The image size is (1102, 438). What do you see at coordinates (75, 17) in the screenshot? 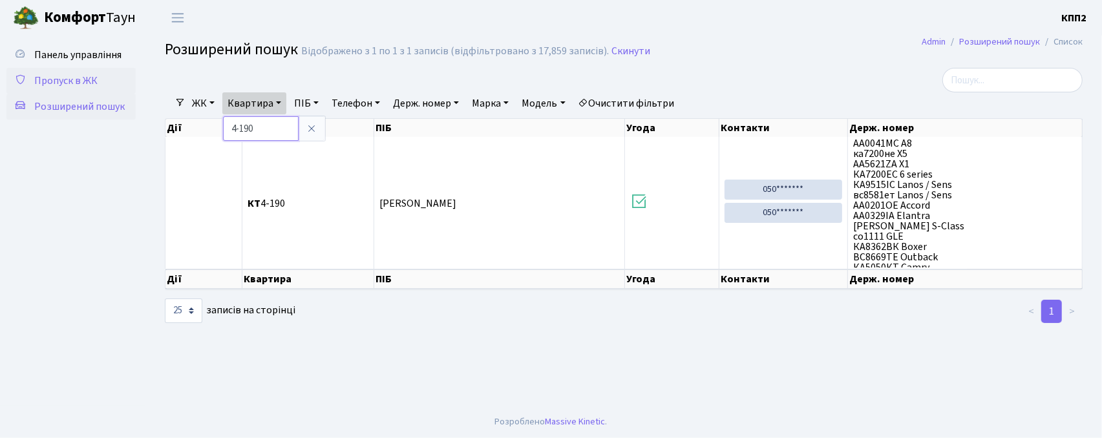
I see `b: Комфорт` at bounding box center [75, 17].